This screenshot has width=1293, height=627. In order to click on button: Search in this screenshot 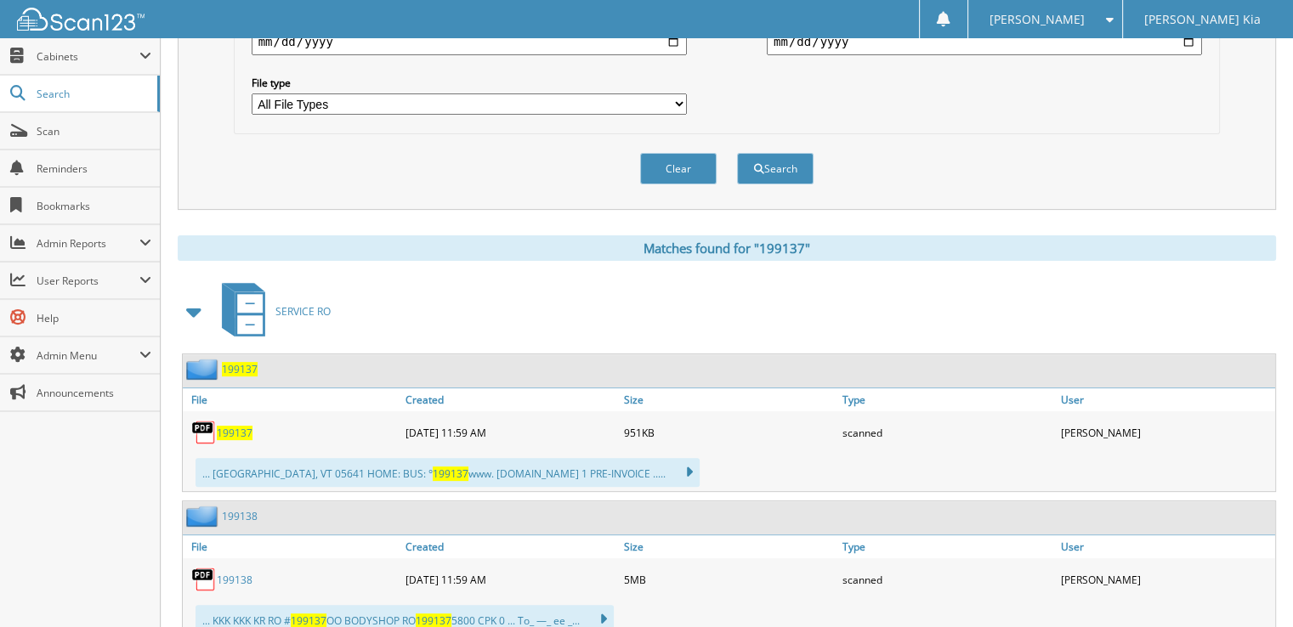, I will do `click(775, 168)`.